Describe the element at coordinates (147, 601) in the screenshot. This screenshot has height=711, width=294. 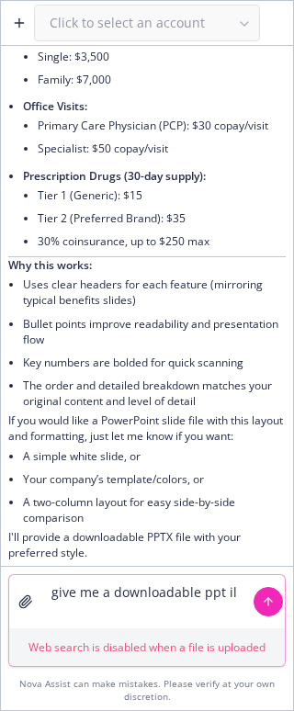
I see `textarea: give me a downloadable ppt il` at that location.